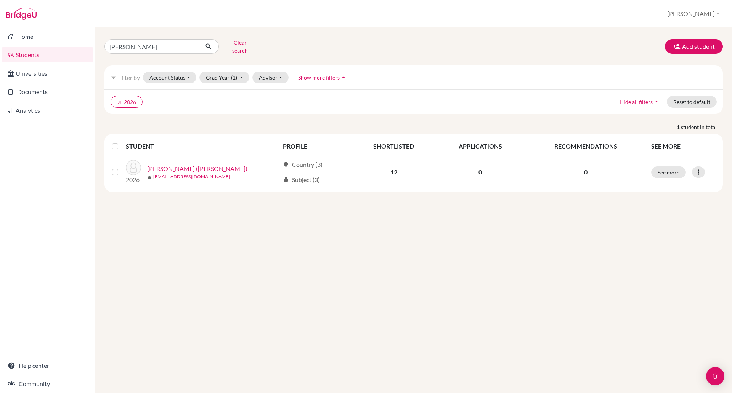  Describe the element at coordinates (47, 111) in the screenshot. I see `a: Analytics` at that location.